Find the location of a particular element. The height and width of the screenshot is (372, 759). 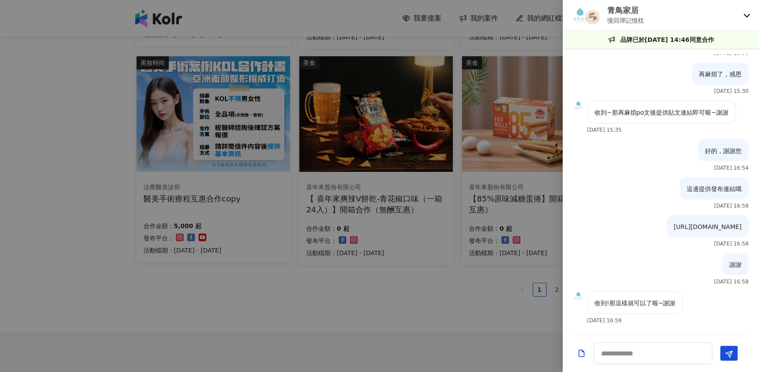

p: 青鳥家居 is located at coordinates (625, 10).